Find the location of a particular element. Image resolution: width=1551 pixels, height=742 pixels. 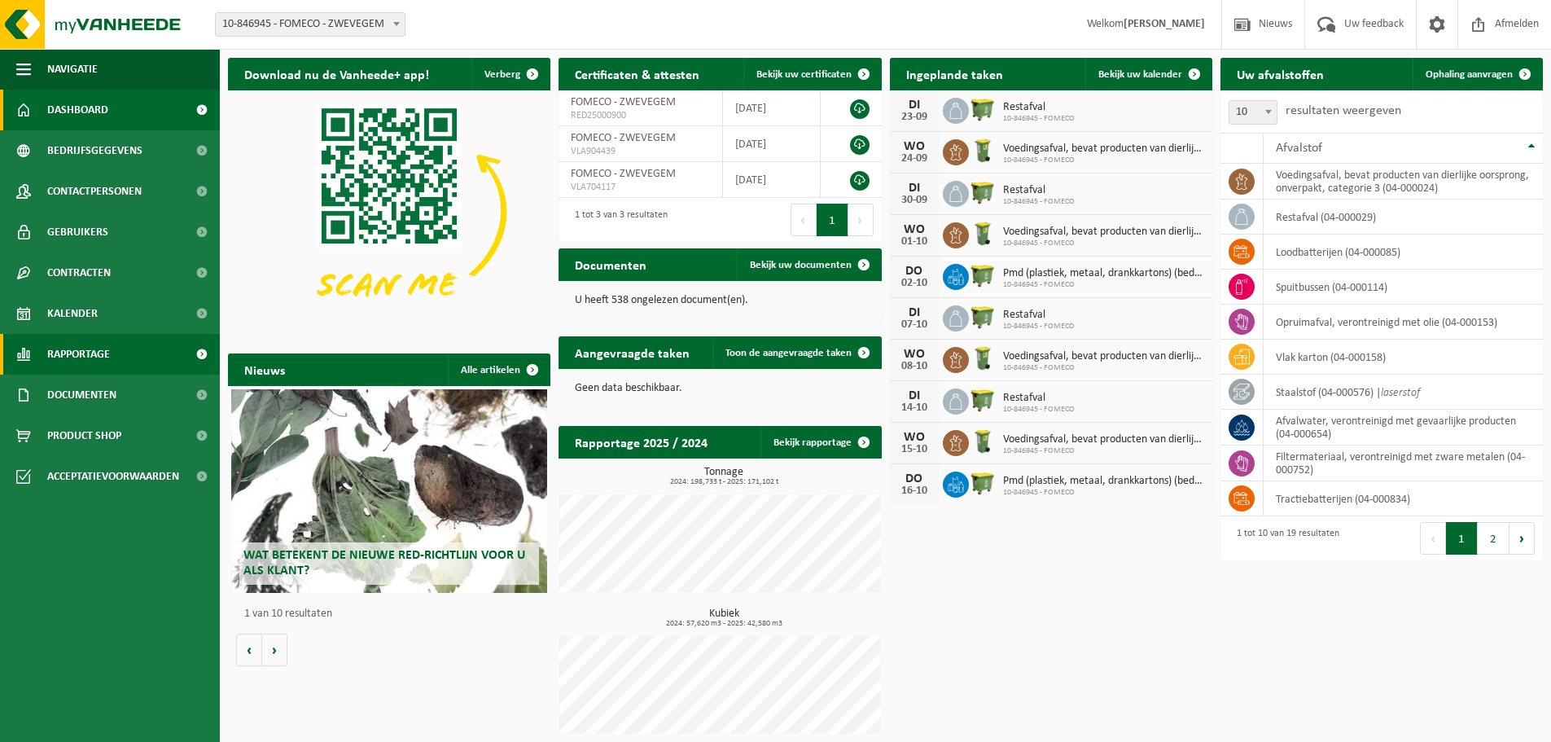

td: spuitbussen (04-000114) is located at coordinates (1403, 287).